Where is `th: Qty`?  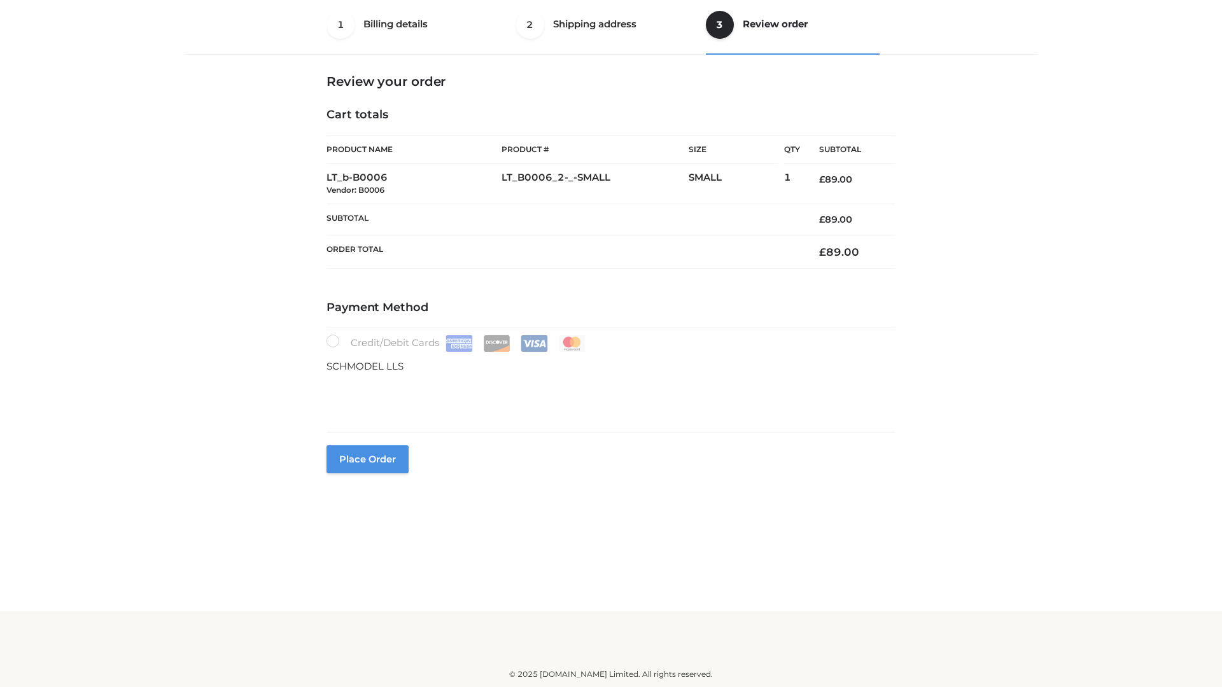 th: Qty is located at coordinates (792, 150).